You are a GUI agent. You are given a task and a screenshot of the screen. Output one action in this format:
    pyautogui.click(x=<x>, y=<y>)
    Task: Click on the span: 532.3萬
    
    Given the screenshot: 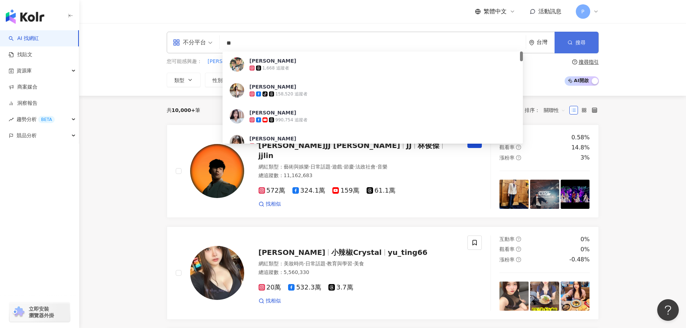 What is the action you would take?
    pyautogui.click(x=305, y=287)
    